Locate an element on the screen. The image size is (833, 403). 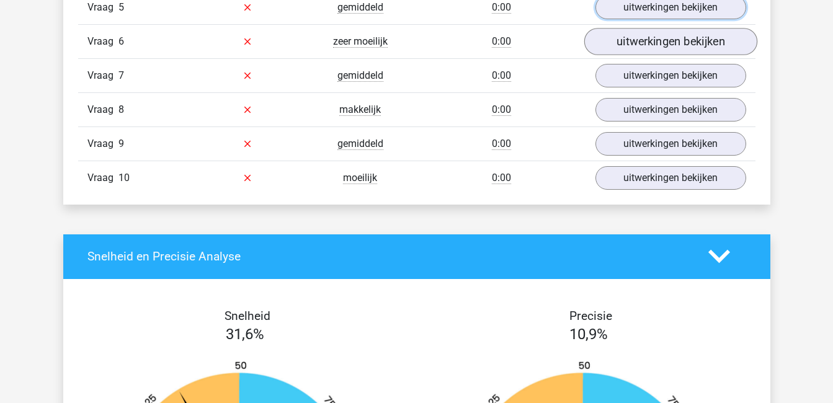
span: 10,9% is located at coordinates (589, 334).